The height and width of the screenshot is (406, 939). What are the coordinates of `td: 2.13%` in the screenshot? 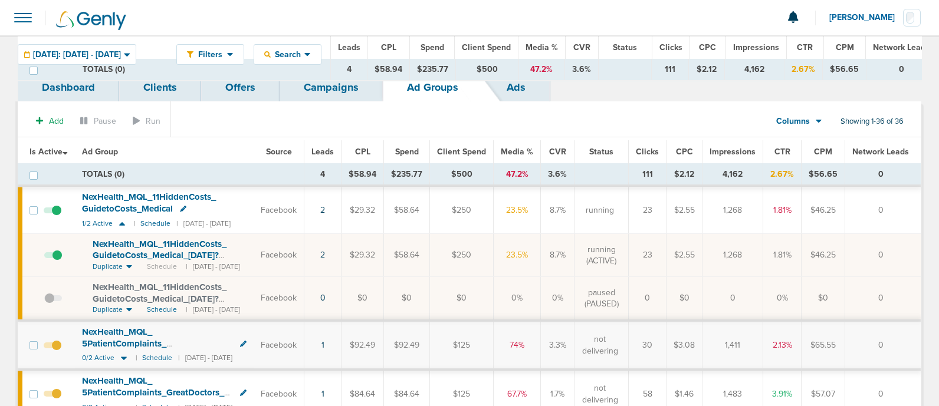 It's located at (782, 345).